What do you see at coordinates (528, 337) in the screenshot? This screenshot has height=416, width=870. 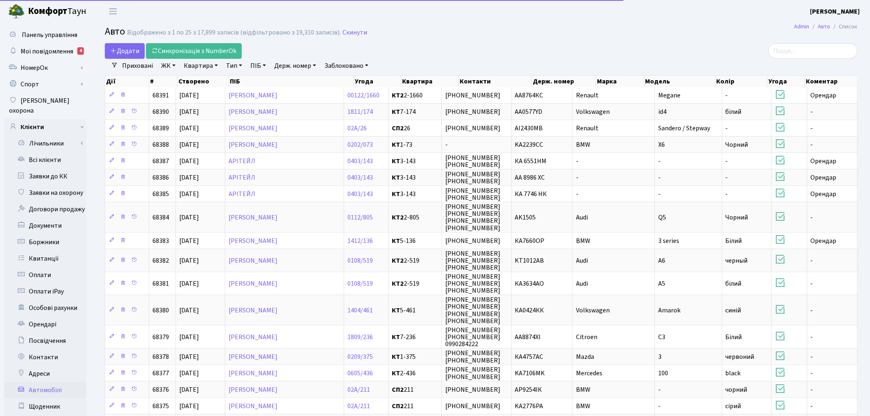 I see `span: AA8874XI` at bounding box center [528, 337].